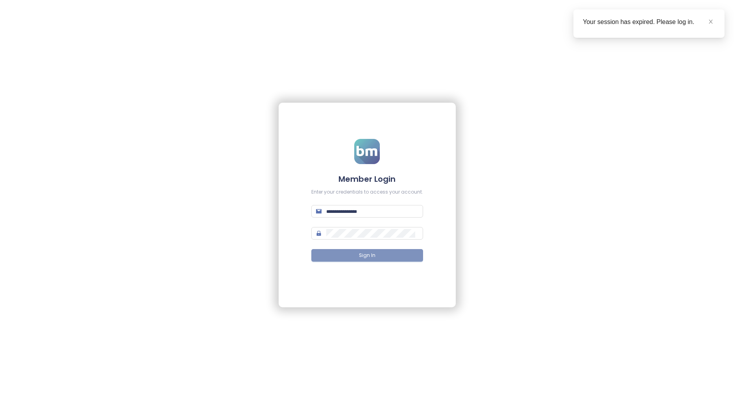 This screenshot has height=410, width=734. What do you see at coordinates (711, 22) in the screenshot?
I see `span: close` at bounding box center [711, 22].